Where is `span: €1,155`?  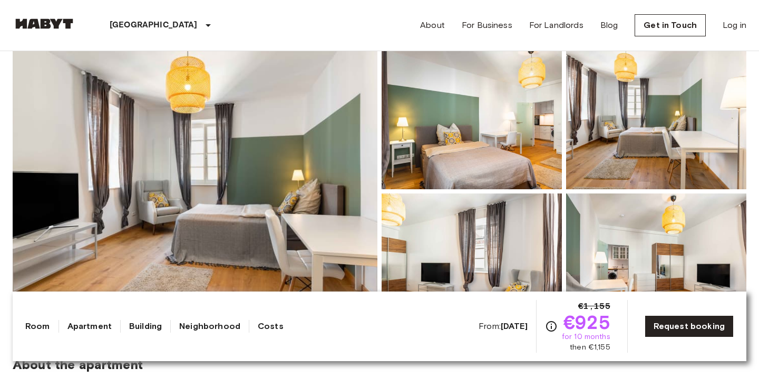
span: €1,155 is located at coordinates (594, 306).